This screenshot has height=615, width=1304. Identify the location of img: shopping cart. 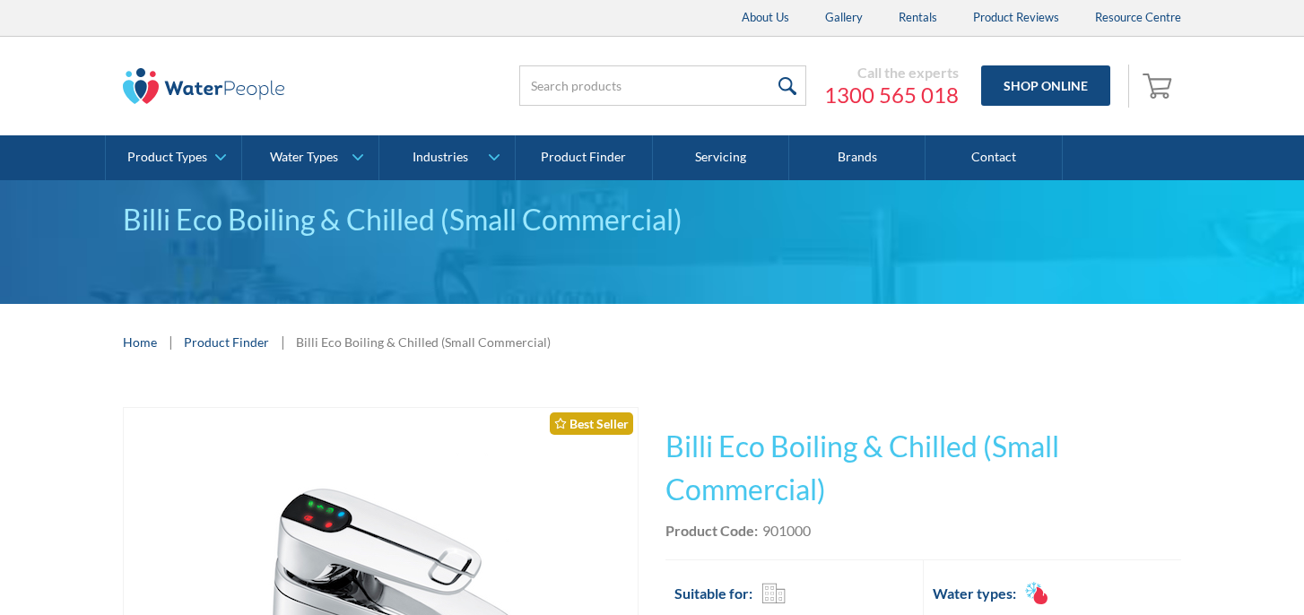
(1160, 85).